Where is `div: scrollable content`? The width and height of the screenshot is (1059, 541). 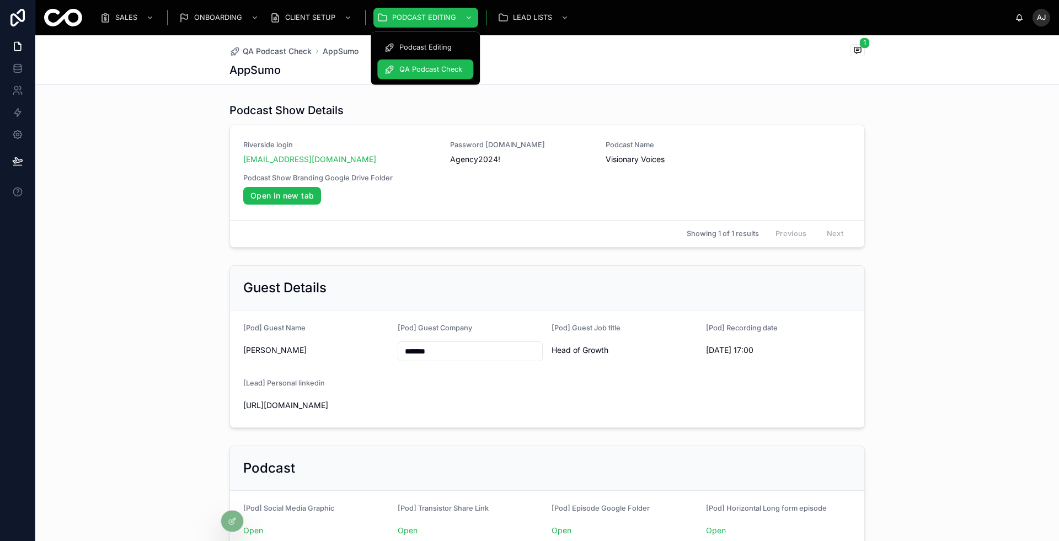 div: scrollable content is located at coordinates (552, 18).